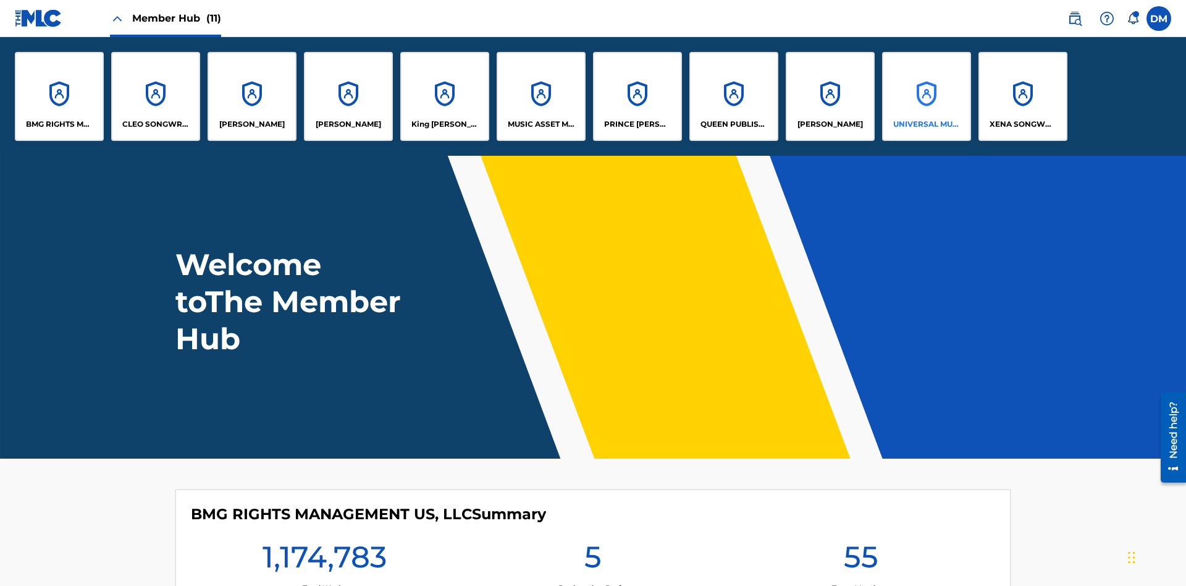 Image resolution: width=1186 pixels, height=586 pixels. What do you see at coordinates (734, 124) in the screenshot?
I see `p: QUEEN PUBLISHA` at bounding box center [734, 124].